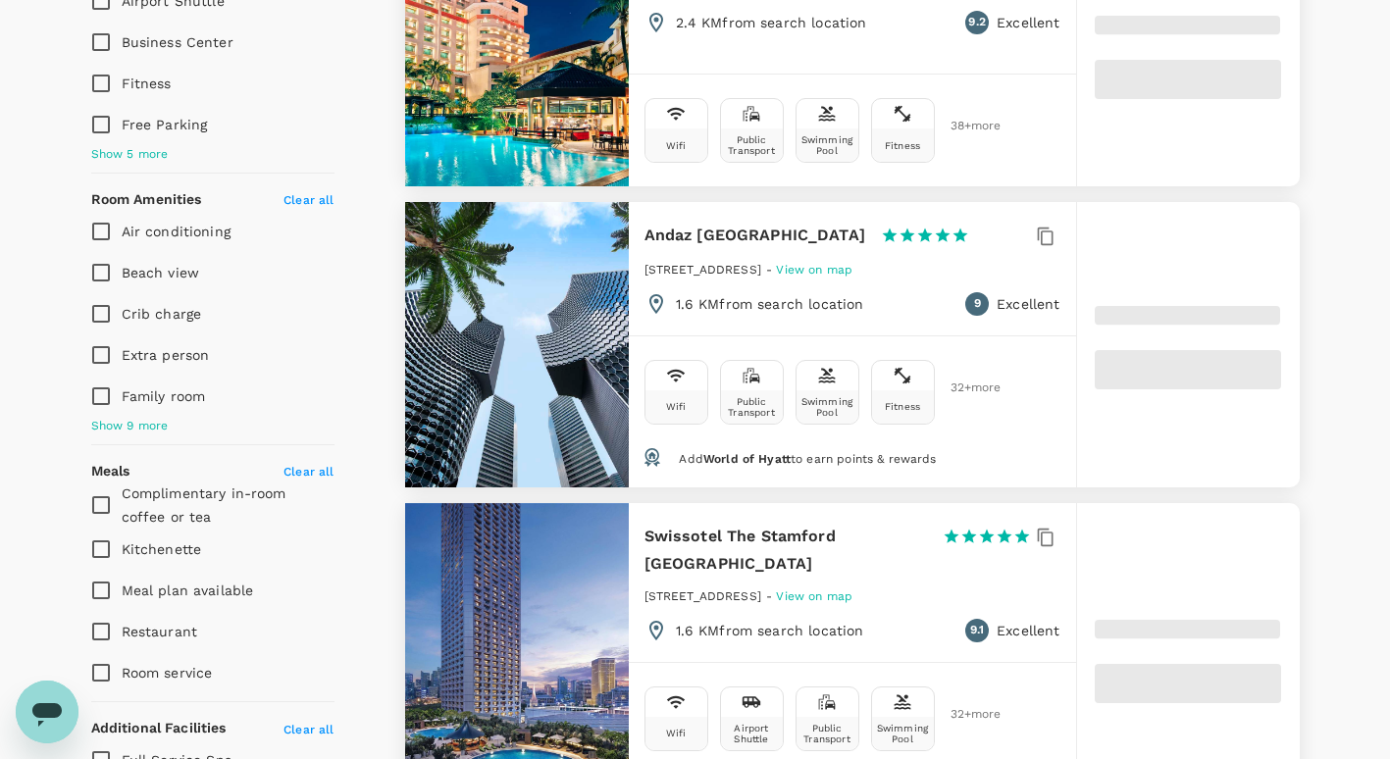  I want to click on p: 2.4 KM from search location, so click(771, 23).